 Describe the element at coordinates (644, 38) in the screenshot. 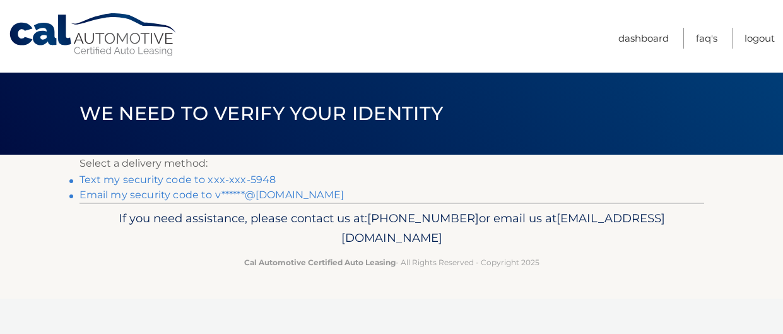

I see `a: Dashboard` at that location.